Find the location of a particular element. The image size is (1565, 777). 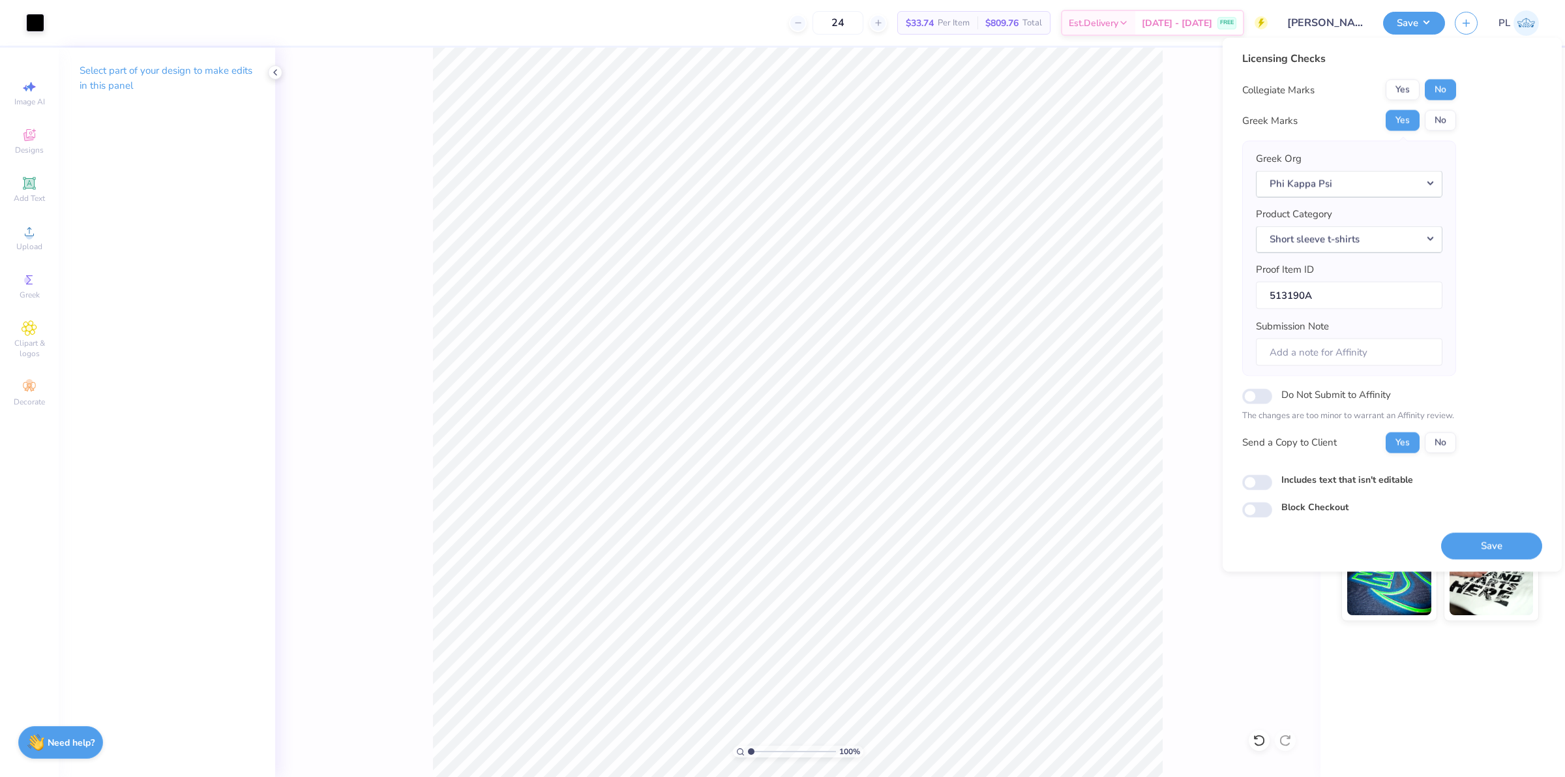

p: Select part of your design to make edits in this panel is located at coordinates (167, 78).